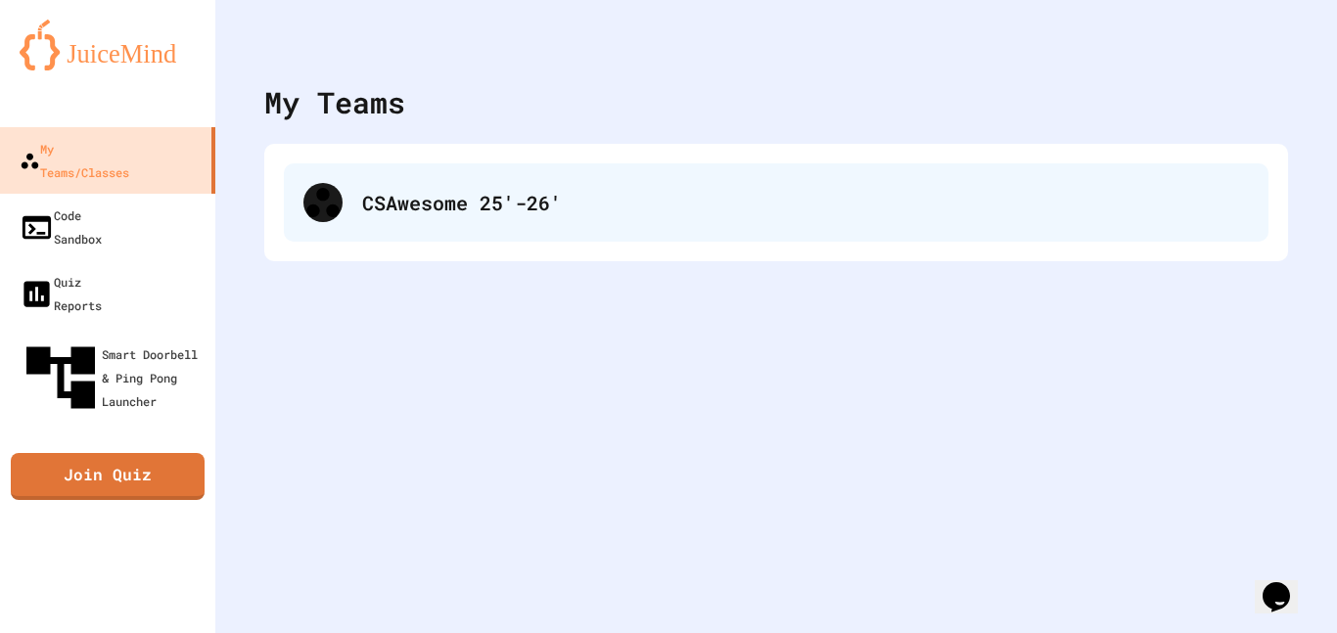 Image resolution: width=1337 pixels, height=633 pixels. I want to click on div: My Teams, so click(335, 102).